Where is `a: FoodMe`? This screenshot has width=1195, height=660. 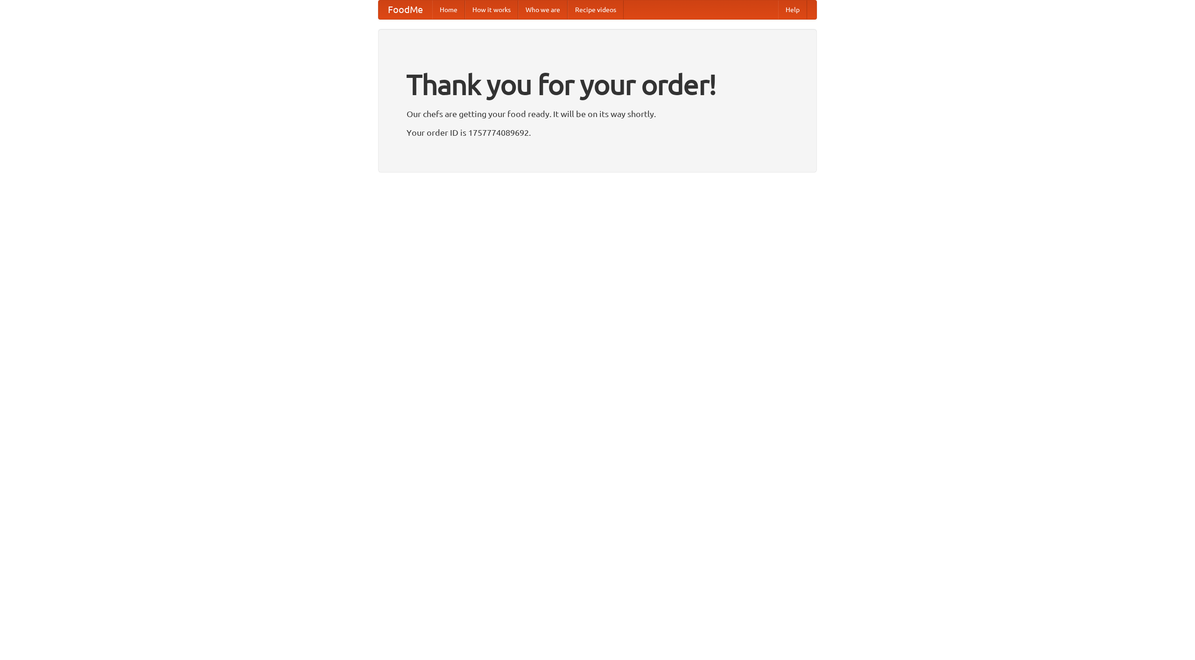 a: FoodMe is located at coordinates (405, 10).